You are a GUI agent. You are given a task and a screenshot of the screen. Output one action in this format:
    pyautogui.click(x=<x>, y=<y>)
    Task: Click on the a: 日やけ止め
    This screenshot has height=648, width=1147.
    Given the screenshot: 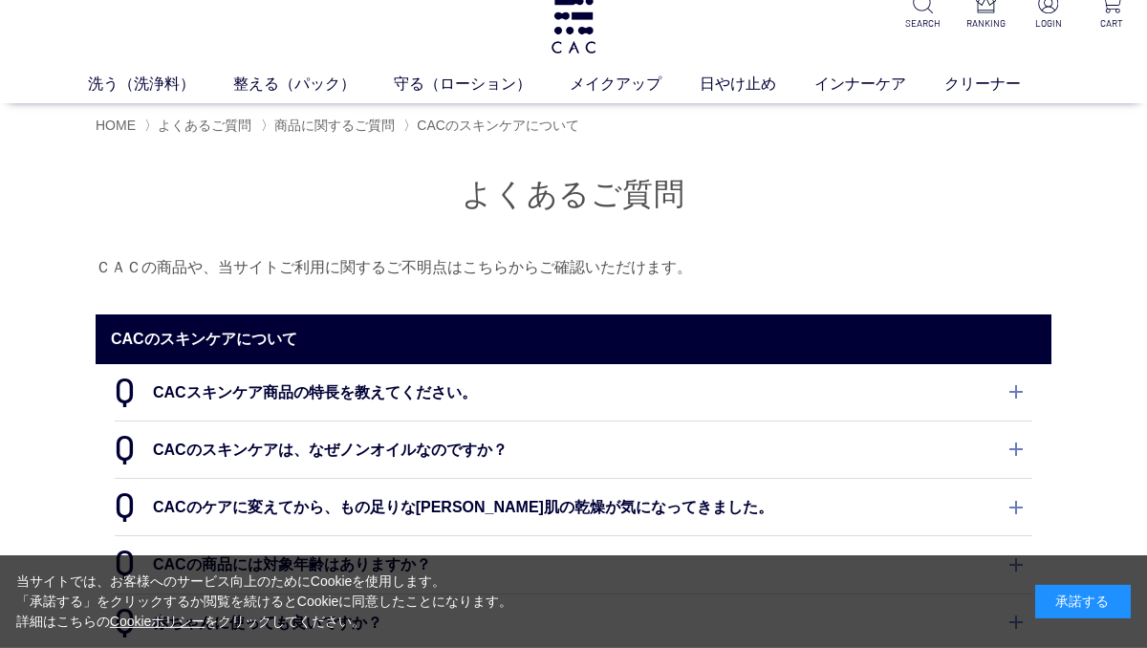 What is the action you would take?
    pyautogui.click(x=757, y=84)
    